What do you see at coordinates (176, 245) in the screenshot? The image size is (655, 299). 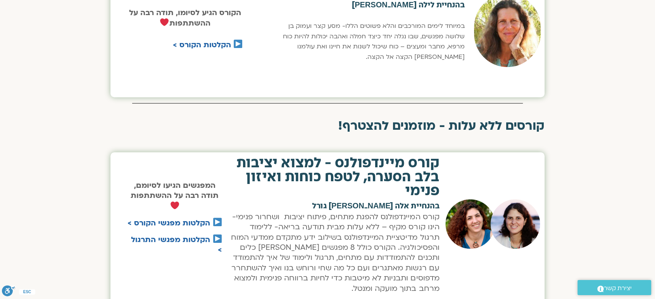 I see `a: הקלטות מפגשי התרגול >` at bounding box center [176, 245].